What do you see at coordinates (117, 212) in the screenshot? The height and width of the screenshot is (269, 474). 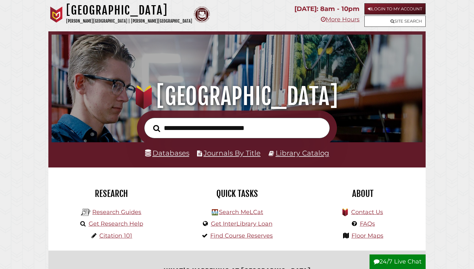 I see `a: Research Guides` at bounding box center [117, 212].